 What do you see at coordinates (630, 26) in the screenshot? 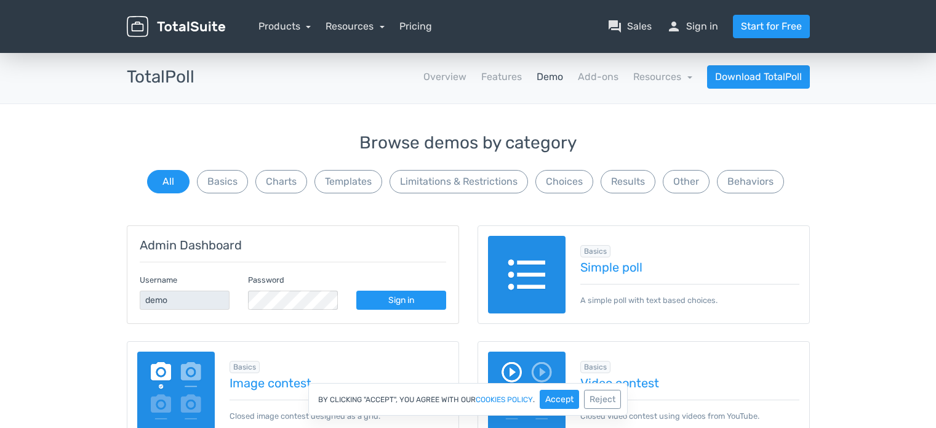
I see `a: question_answerSales` at bounding box center [630, 26].